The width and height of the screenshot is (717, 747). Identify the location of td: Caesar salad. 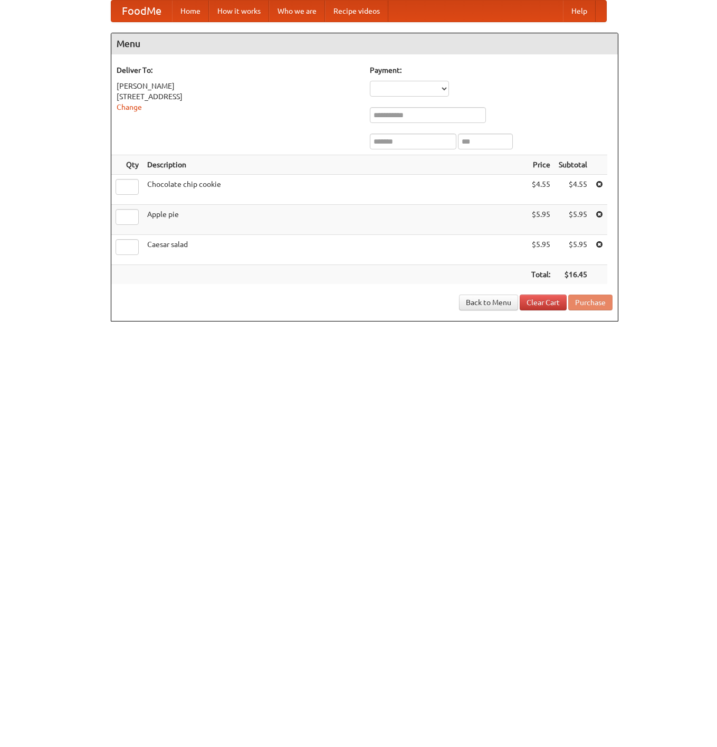
(335, 250).